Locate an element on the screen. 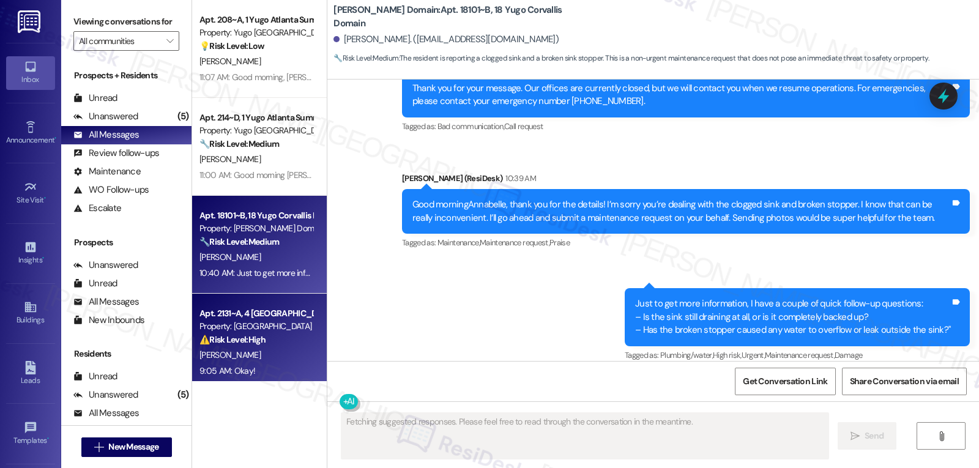 The image size is (979, 468). div: Escalate is located at coordinates (97, 208).